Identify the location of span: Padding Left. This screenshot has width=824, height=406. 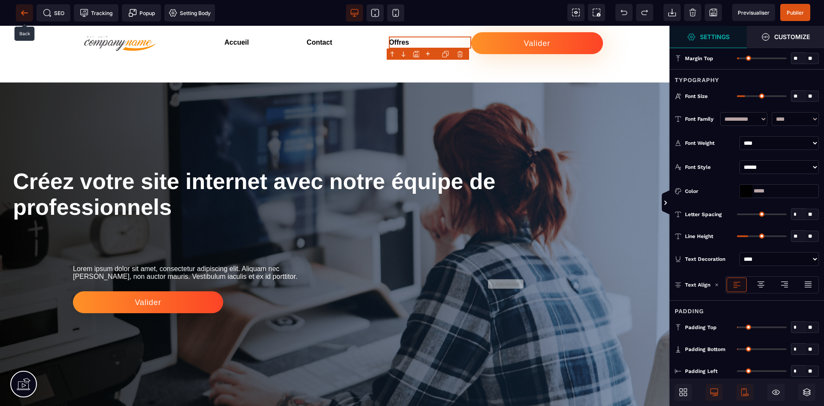
(702, 371).